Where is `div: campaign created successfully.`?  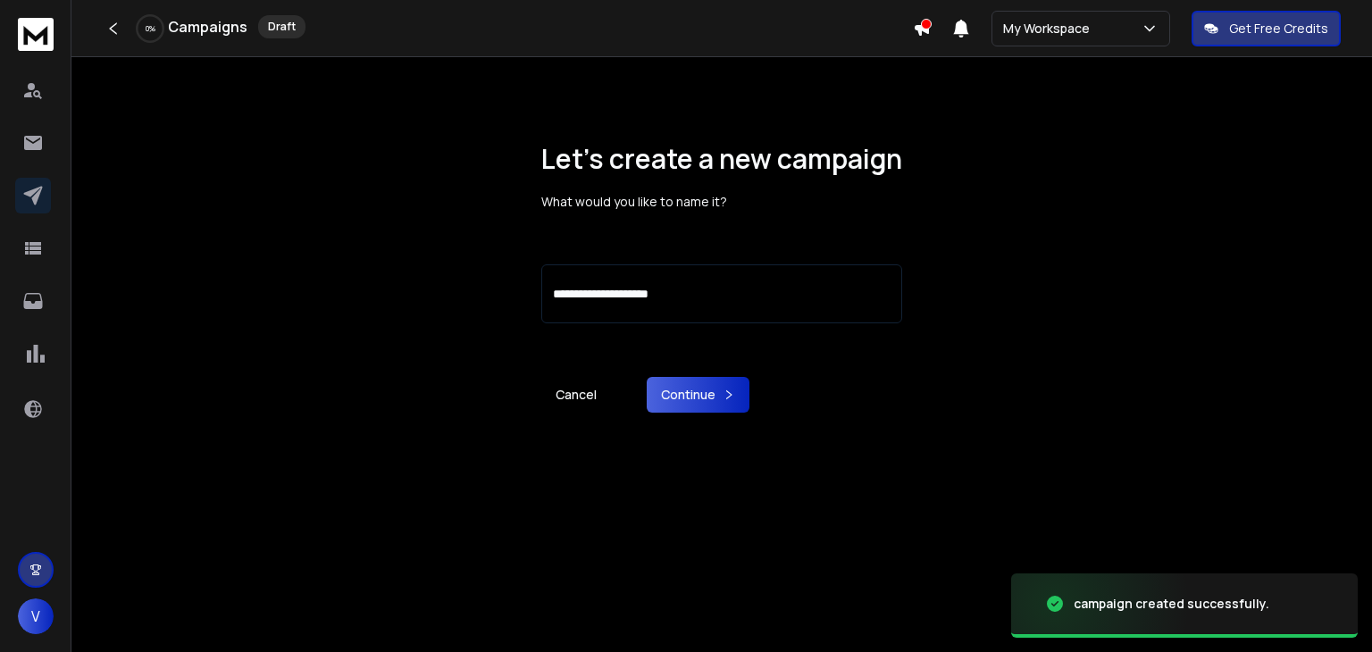 div: campaign created successfully. is located at coordinates (1171, 604).